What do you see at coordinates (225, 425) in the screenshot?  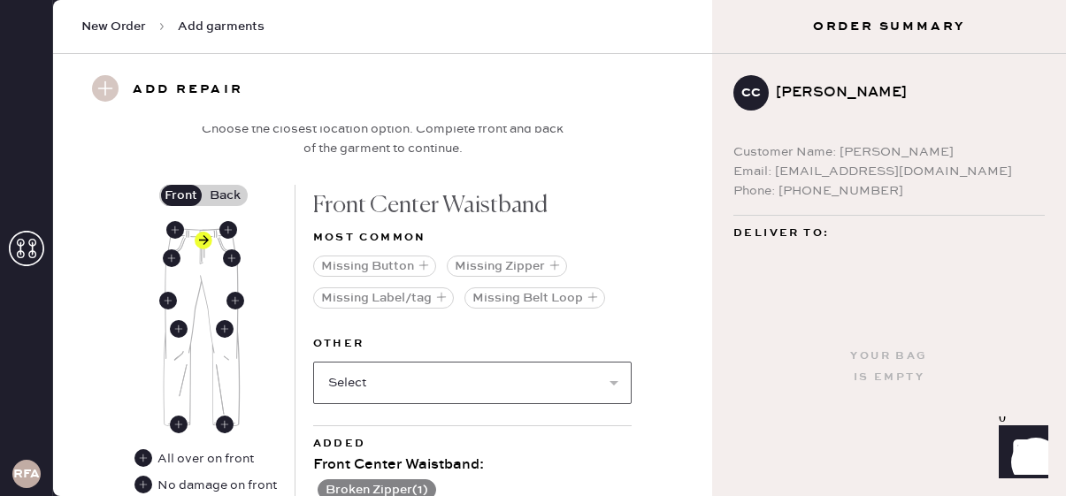 I see `div: Front Left Ankle` at bounding box center [225, 425].